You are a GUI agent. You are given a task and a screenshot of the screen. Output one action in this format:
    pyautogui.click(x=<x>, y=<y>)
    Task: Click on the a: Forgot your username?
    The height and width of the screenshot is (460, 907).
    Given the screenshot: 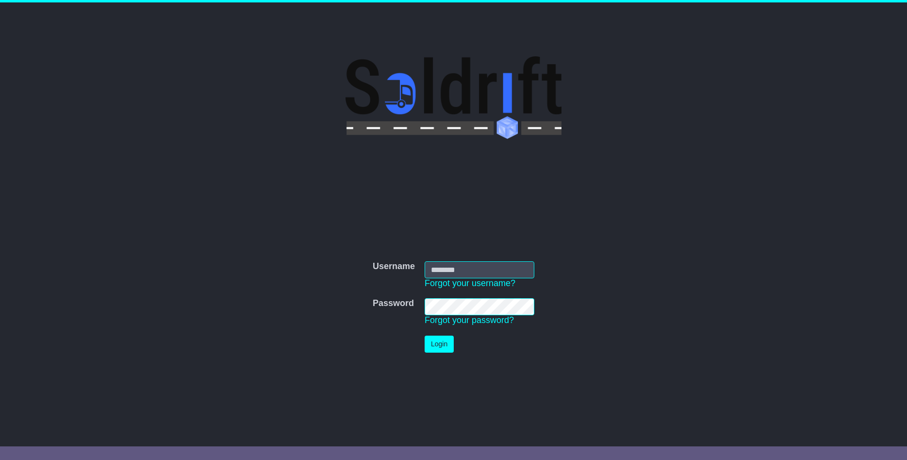 What is the action you would take?
    pyautogui.click(x=470, y=283)
    